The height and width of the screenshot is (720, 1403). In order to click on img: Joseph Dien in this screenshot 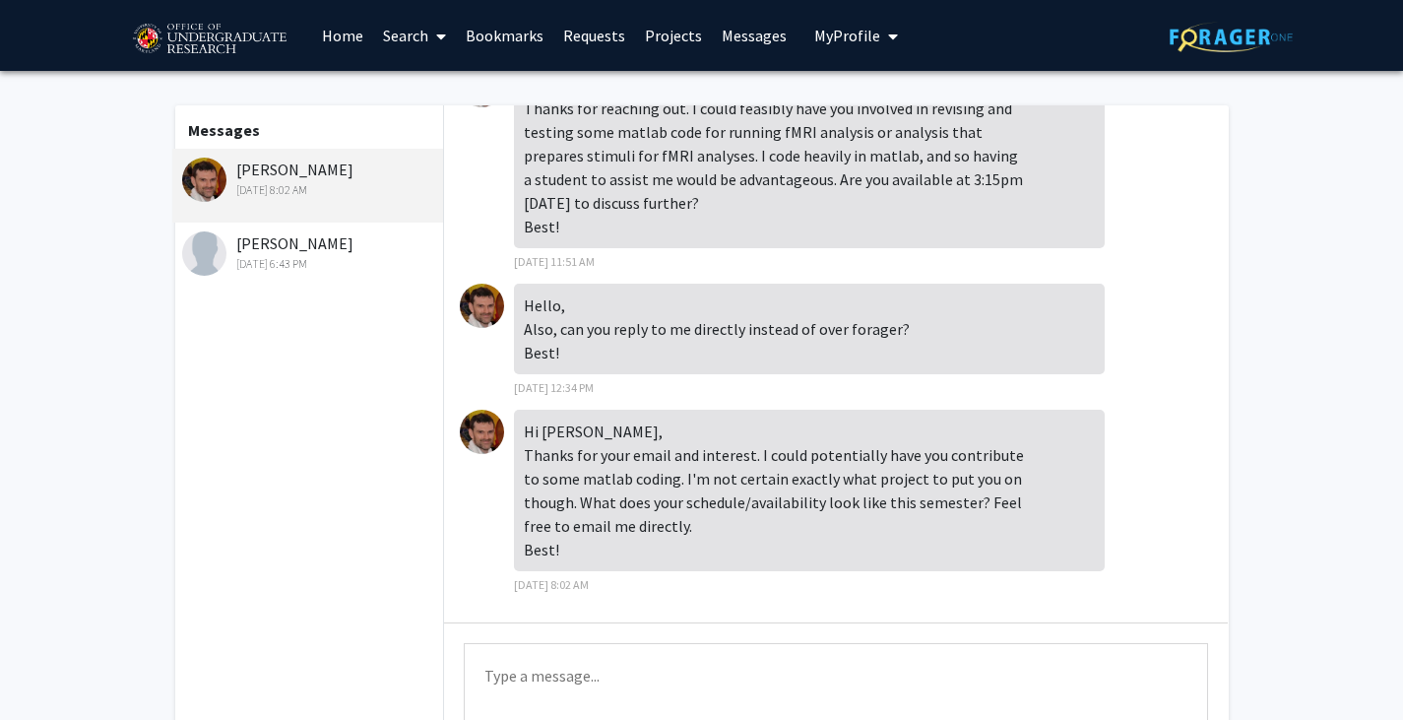, I will do `click(204, 253)`.